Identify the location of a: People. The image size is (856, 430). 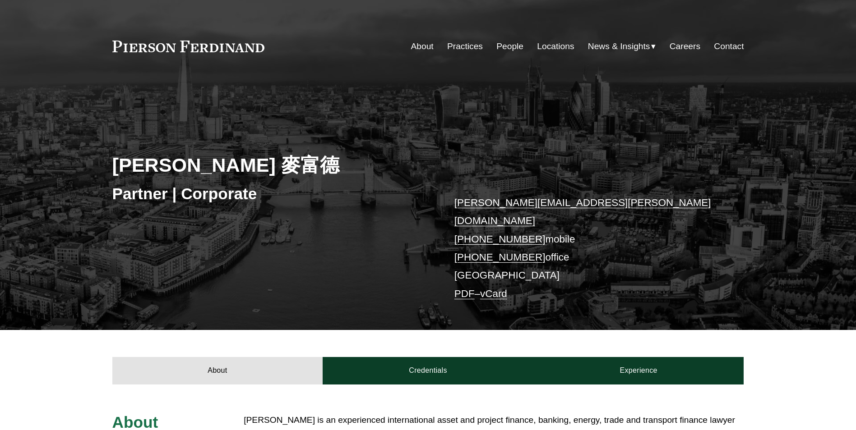
(510, 46).